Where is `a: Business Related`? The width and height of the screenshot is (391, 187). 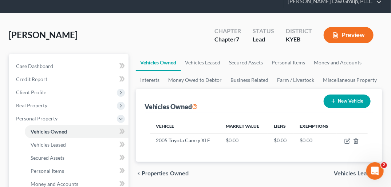
a: Business Related is located at coordinates (250, 80).